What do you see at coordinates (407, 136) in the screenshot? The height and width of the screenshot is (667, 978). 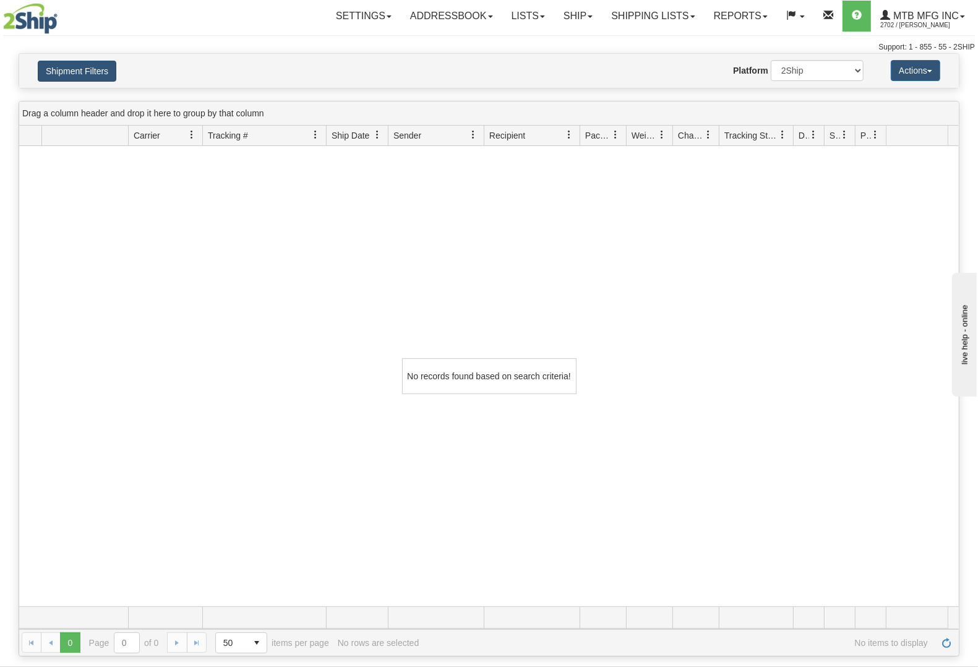 I see `span: Sender` at bounding box center [407, 136].